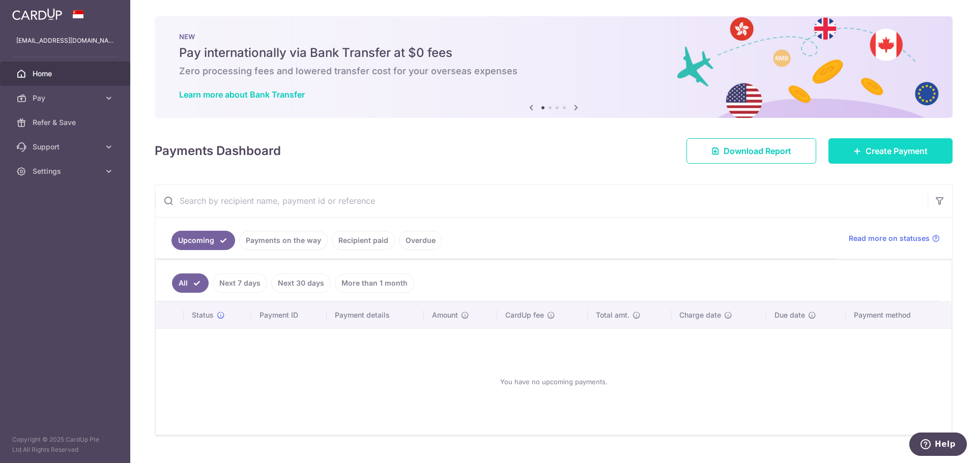 This screenshot has width=977, height=463. I want to click on th: Payment details, so click(375, 315).